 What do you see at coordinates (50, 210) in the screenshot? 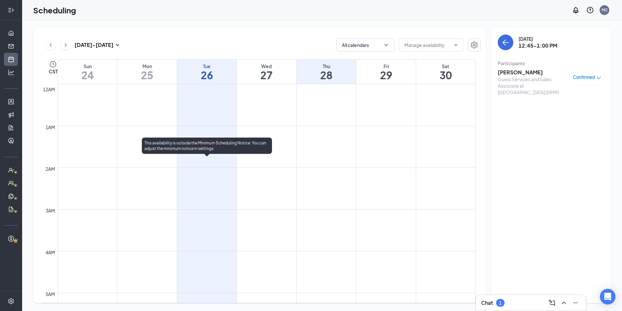
I see `div: 3am` at bounding box center [50, 210].